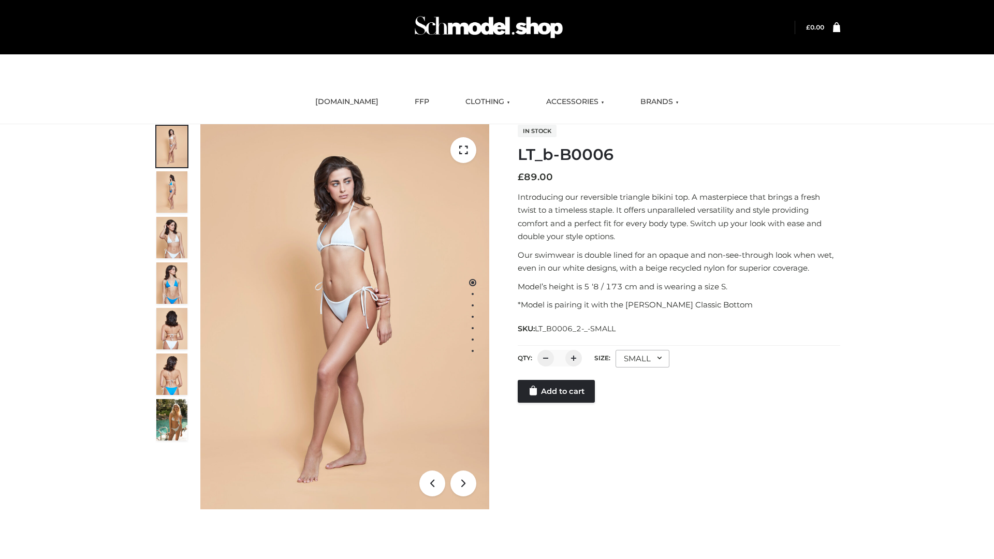 The width and height of the screenshot is (994, 559). Describe the element at coordinates (815, 27) in the screenshot. I see `a: £0.00` at that location.